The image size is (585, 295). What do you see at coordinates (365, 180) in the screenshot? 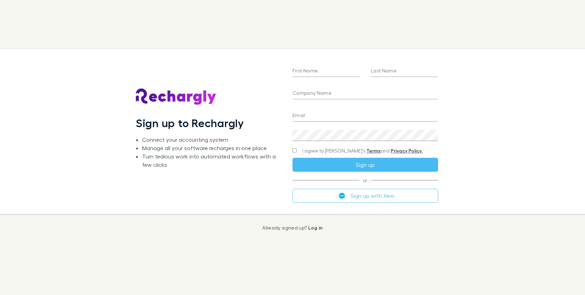
I see `span: or` at bounding box center [365, 180].